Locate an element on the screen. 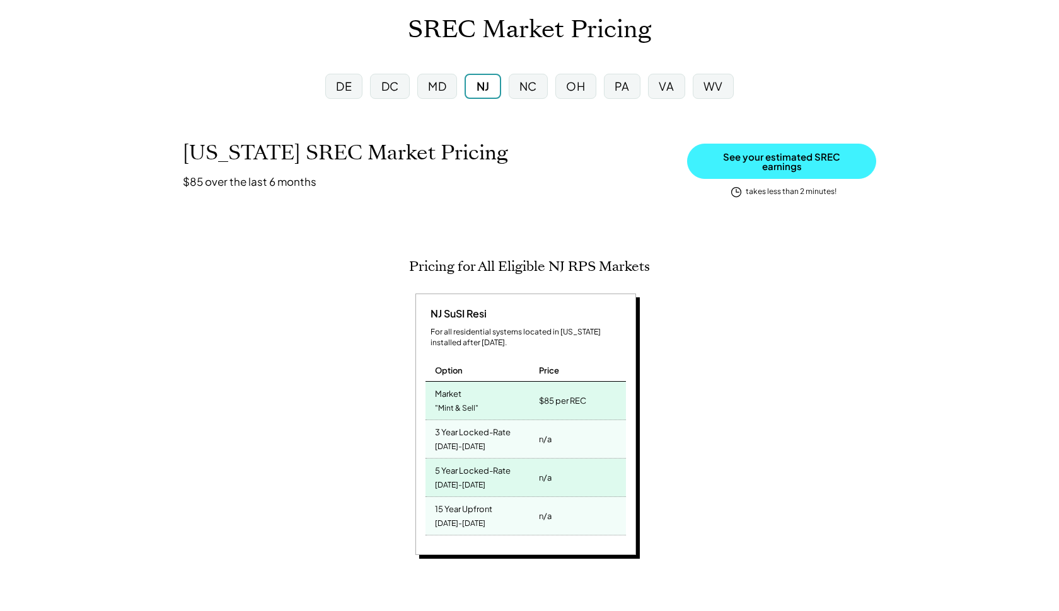 The image size is (1059, 611). div: Market is located at coordinates (448, 392).